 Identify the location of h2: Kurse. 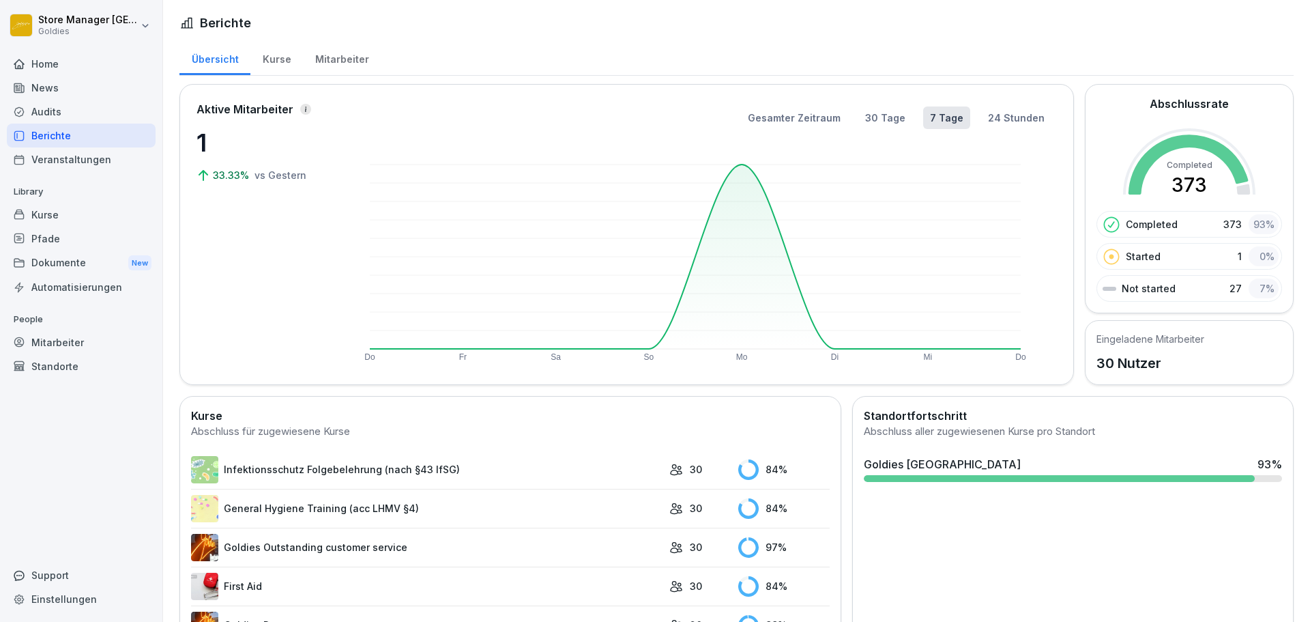
(510, 415).